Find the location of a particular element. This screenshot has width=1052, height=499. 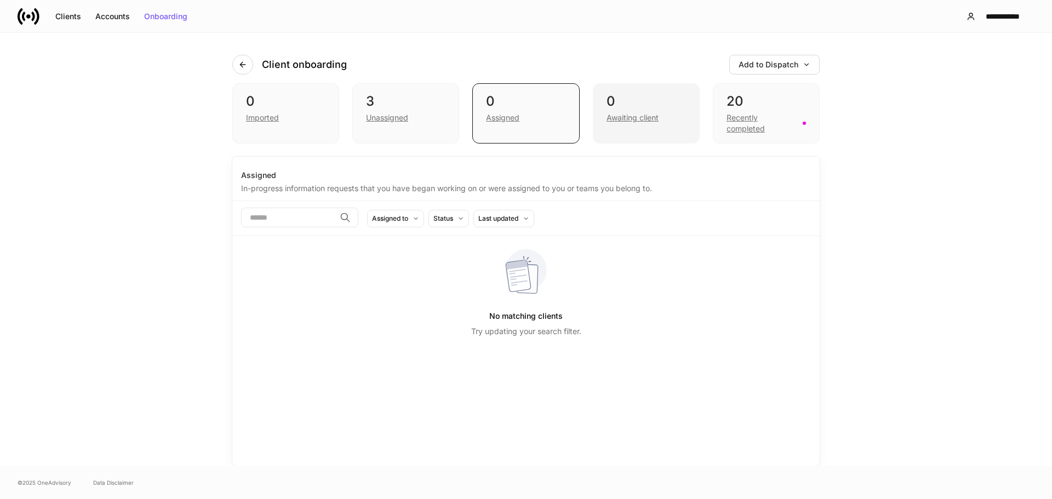

div: Unassigned is located at coordinates (387, 118).